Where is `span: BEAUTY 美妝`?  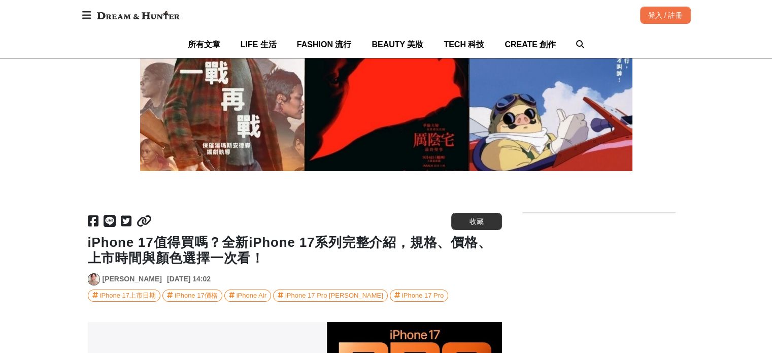
span: BEAUTY 美妝 is located at coordinates (397, 44).